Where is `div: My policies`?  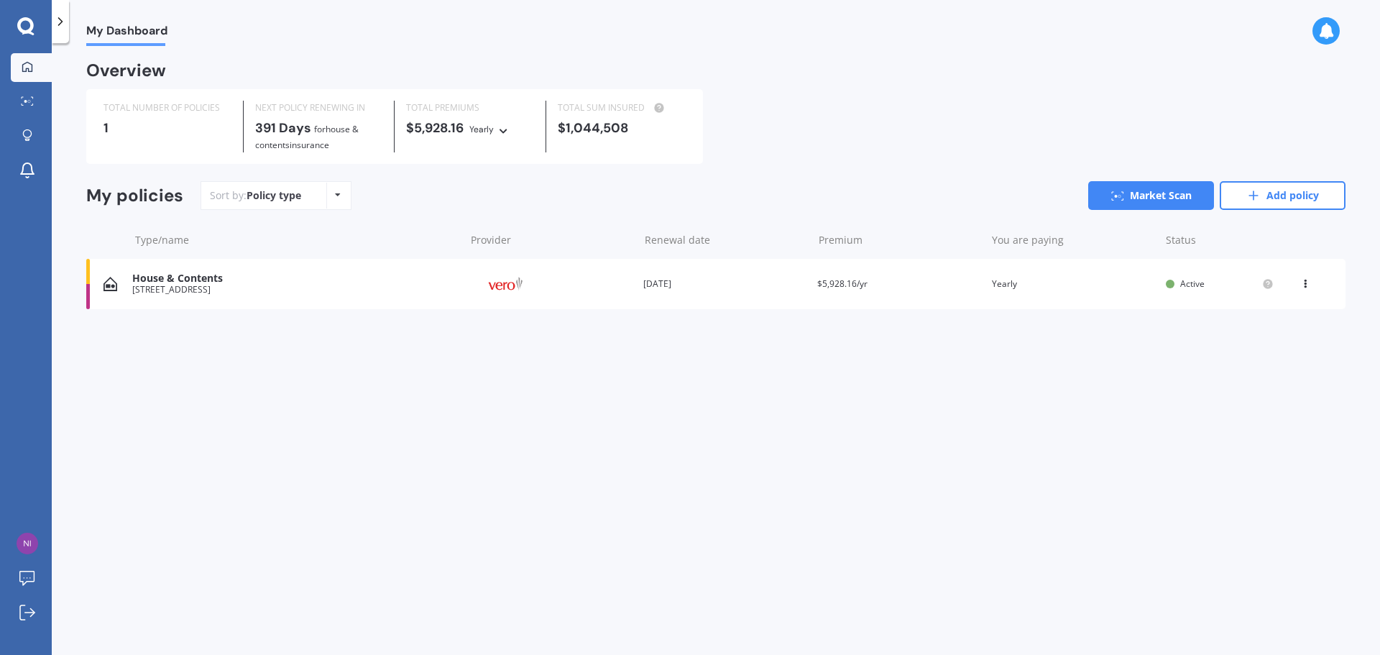 div: My policies is located at coordinates (134, 195).